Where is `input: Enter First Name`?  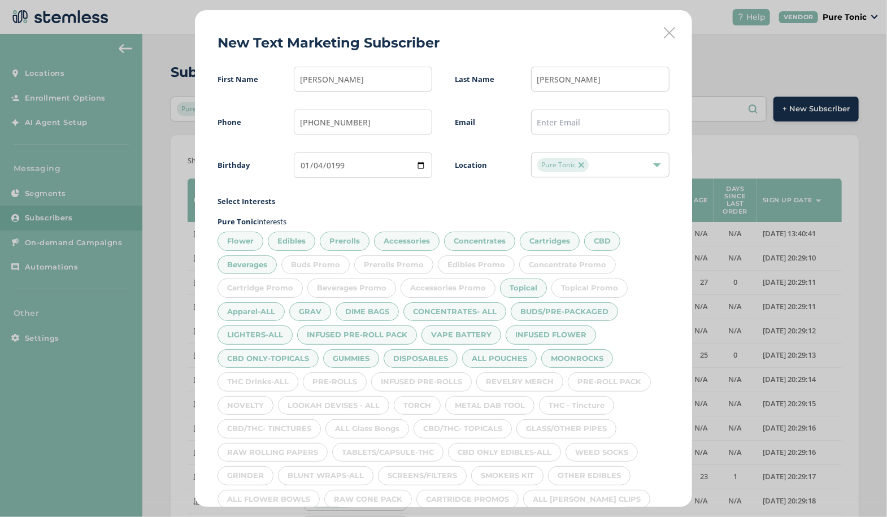
input: Enter First Name is located at coordinates (363, 79).